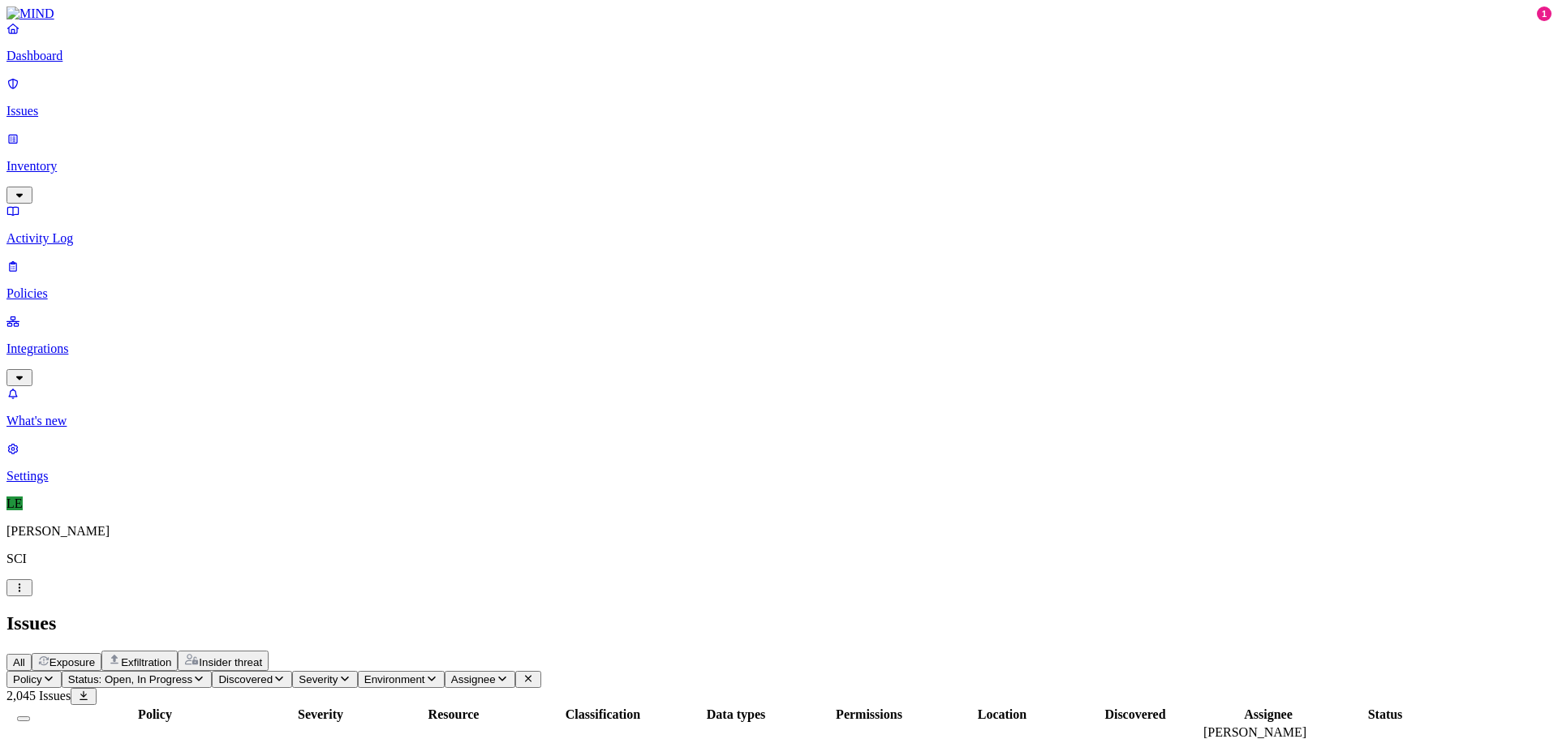 The image size is (1558, 739). Describe the element at coordinates (779, 280) in the screenshot. I see `a: Policies` at that location.